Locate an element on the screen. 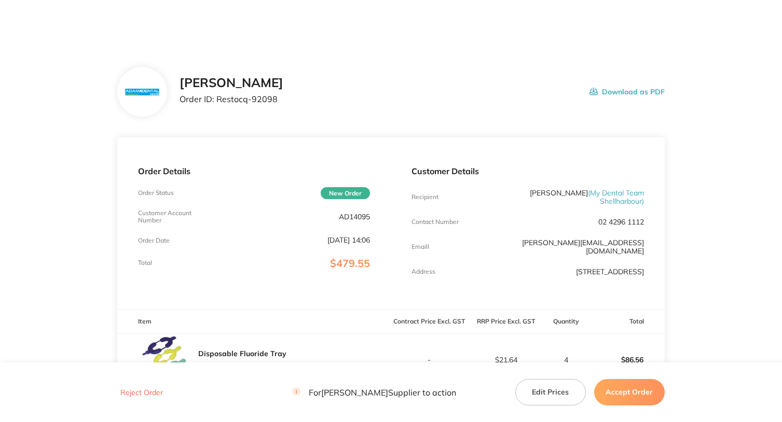 This screenshot has height=422, width=782. button: Edit Prices is located at coordinates (550, 392).